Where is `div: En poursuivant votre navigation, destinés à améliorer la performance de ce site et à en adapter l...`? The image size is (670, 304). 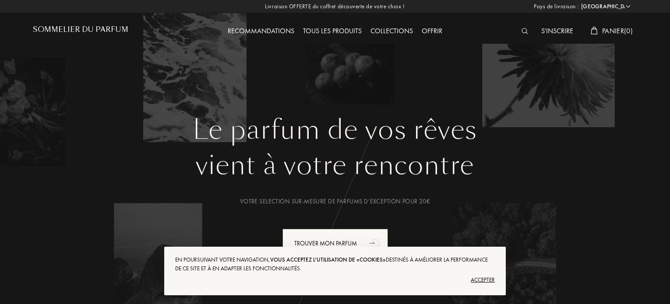 div: En poursuivant votre navigation, destinés à améliorer la performance de ce site et à en adapter l... is located at coordinates (335, 264).